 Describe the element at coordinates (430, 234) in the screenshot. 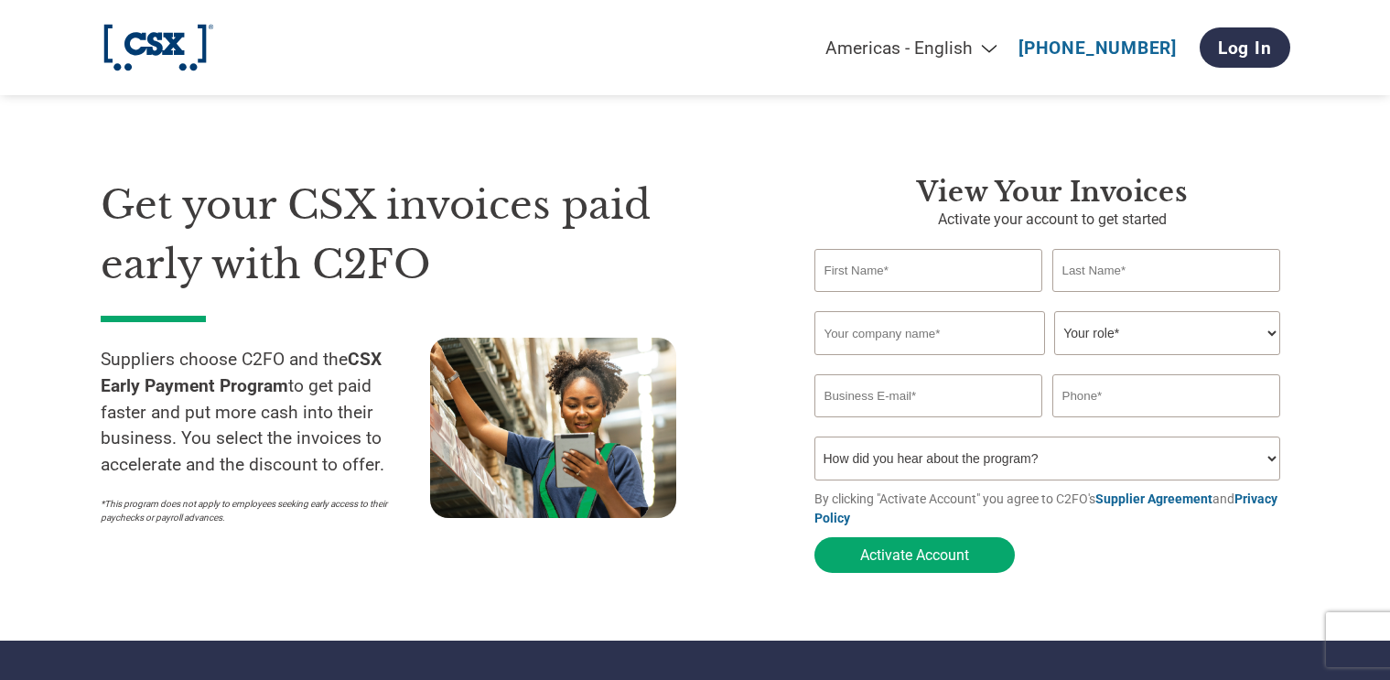

I see `h1: Get your CSX invoices paid early with C2FO` at that location.